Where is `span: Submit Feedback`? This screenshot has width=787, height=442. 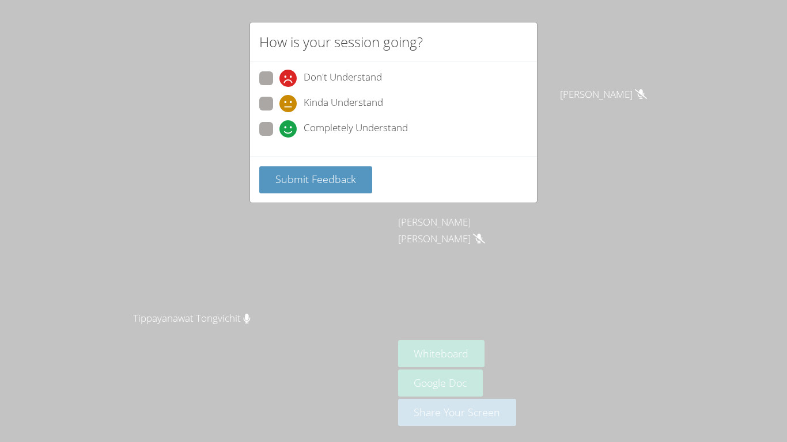 span: Submit Feedback is located at coordinates (316, 179).